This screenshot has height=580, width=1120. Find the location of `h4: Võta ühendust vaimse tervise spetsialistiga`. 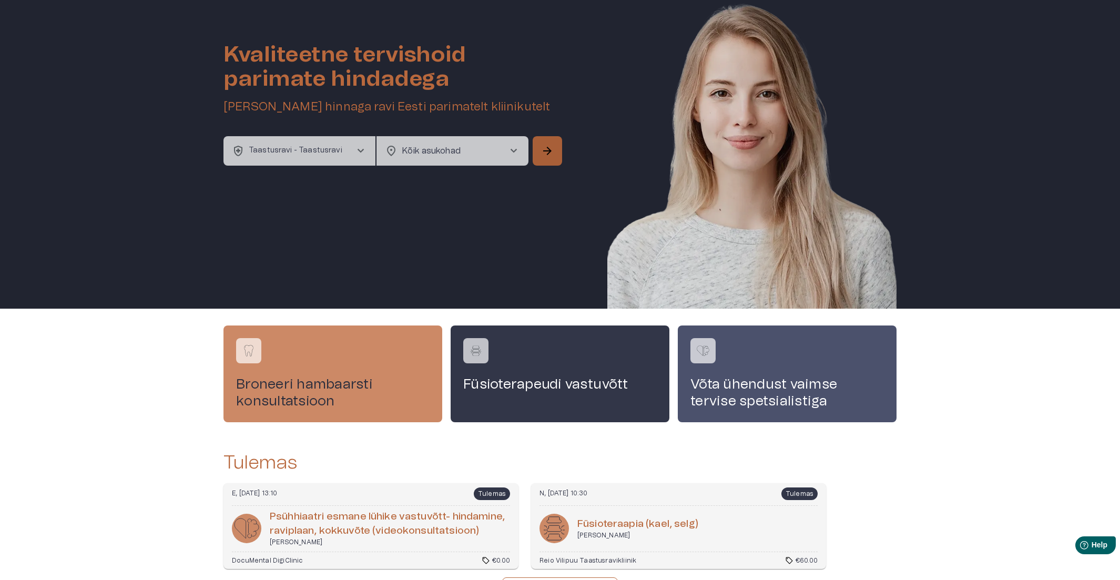

h4: Võta ühendust vaimse tervise spetsialistiga is located at coordinates (787, 393).